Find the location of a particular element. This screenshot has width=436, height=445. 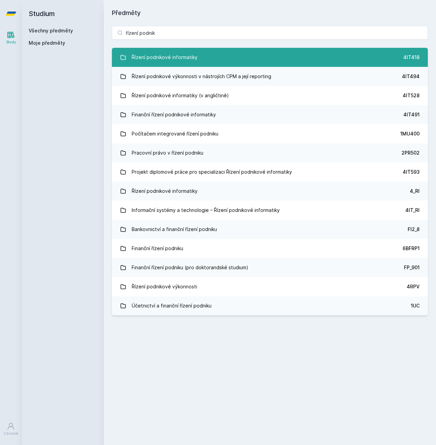

a: Finanční řízení podnikové informatiky 4IT491 is located at coordinates (270, 115).